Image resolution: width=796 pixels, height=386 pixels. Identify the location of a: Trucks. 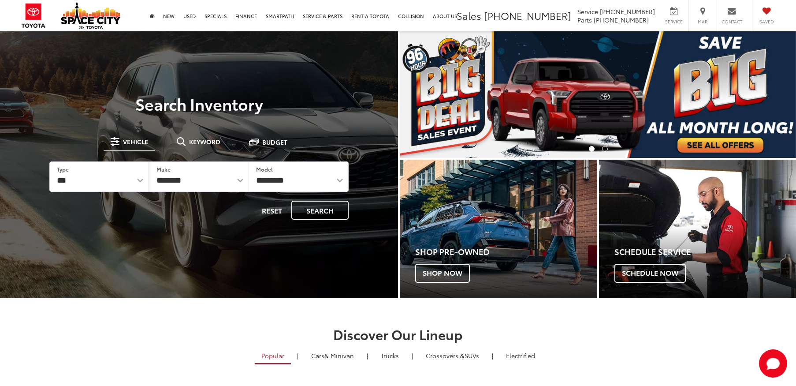
(390, 355).